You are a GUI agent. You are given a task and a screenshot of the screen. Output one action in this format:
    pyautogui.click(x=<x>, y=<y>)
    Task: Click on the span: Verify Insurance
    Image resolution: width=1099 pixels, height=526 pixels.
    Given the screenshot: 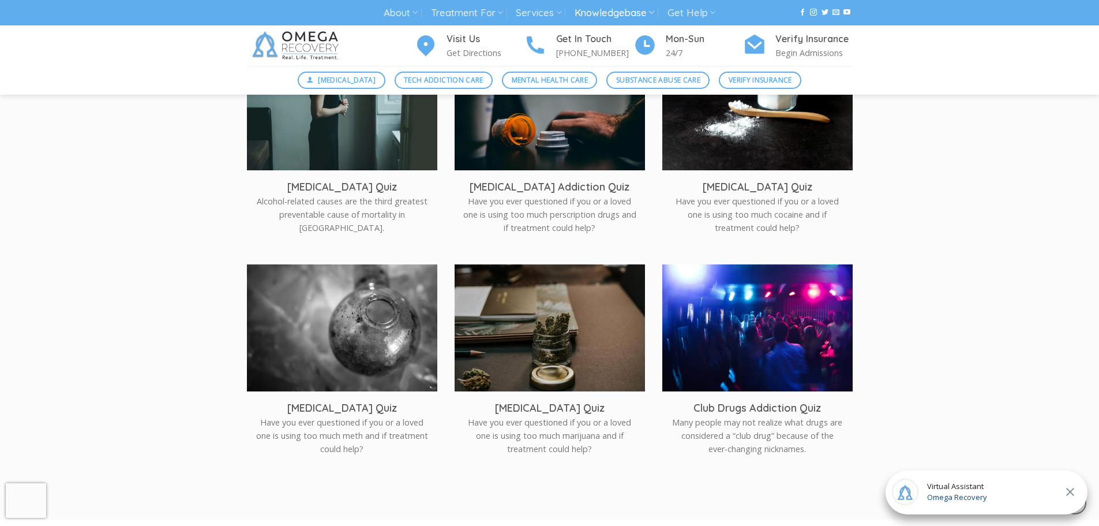 What is the action you would take?
    pyautogui.click(x=760, y=80)
    